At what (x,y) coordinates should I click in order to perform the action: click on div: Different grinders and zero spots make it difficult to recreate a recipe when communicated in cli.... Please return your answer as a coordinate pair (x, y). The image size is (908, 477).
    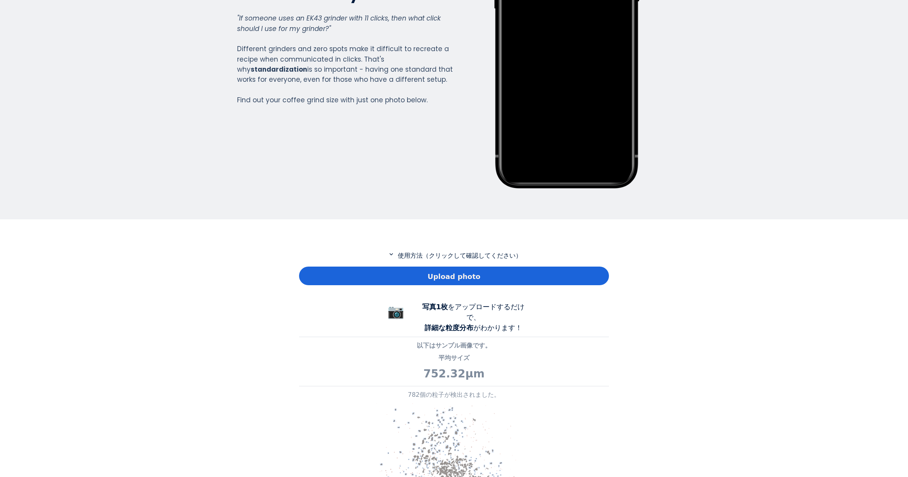
    Looking at the image, I should click on (345, 59).